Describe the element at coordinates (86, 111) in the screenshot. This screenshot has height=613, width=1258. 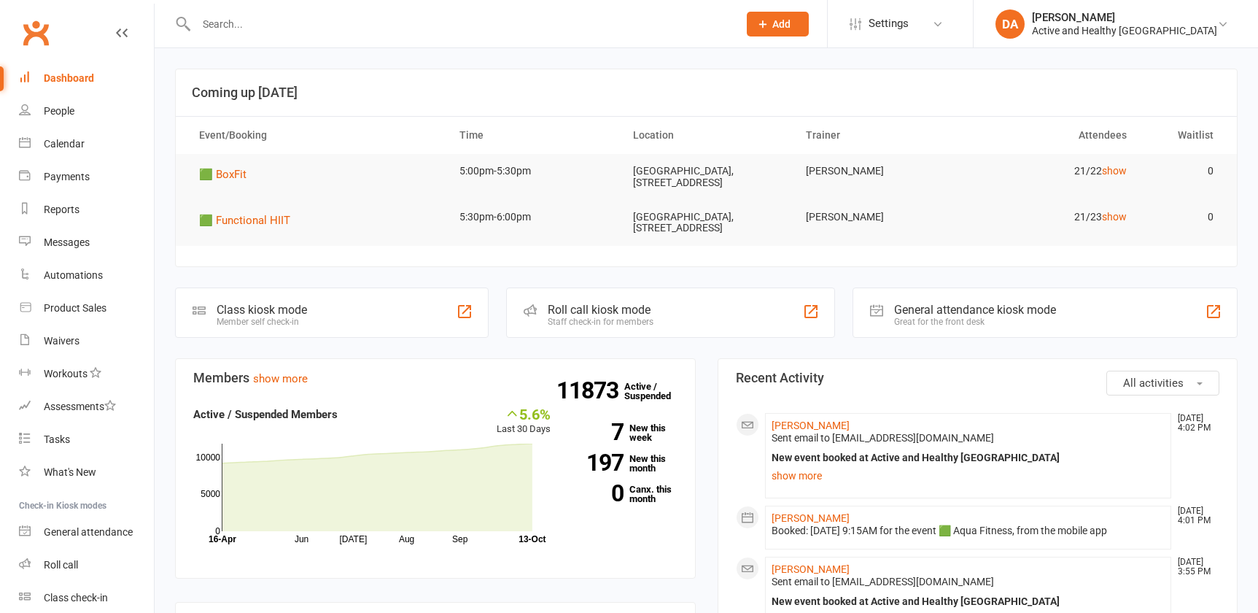
I see `a: People` at that location.